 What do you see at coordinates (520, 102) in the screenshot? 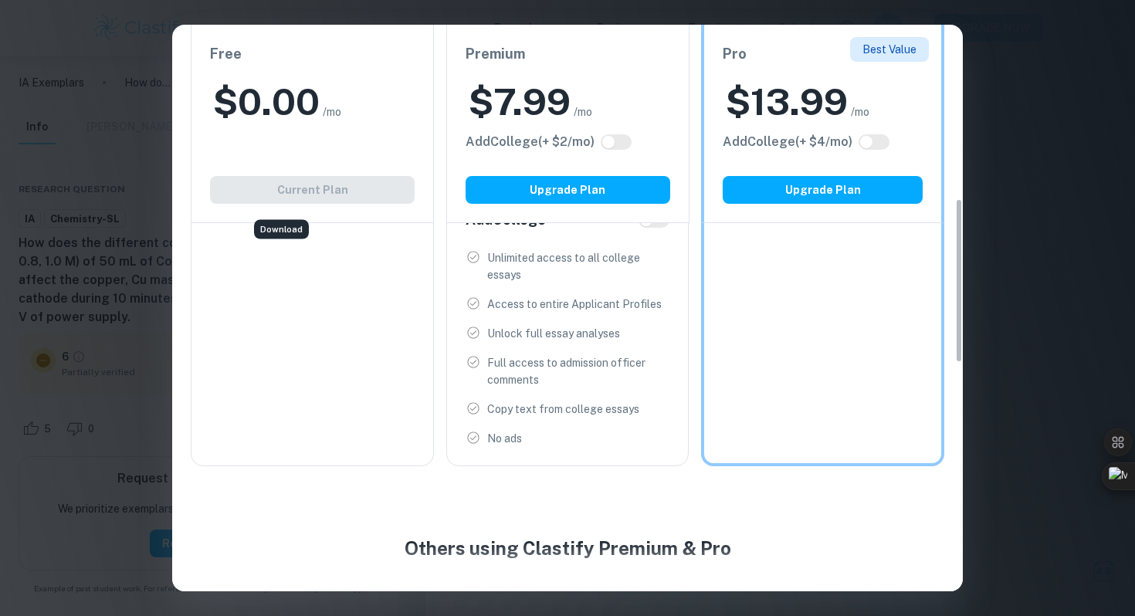
I see `h2: $ 7.99` at bounding box center [520, 102].